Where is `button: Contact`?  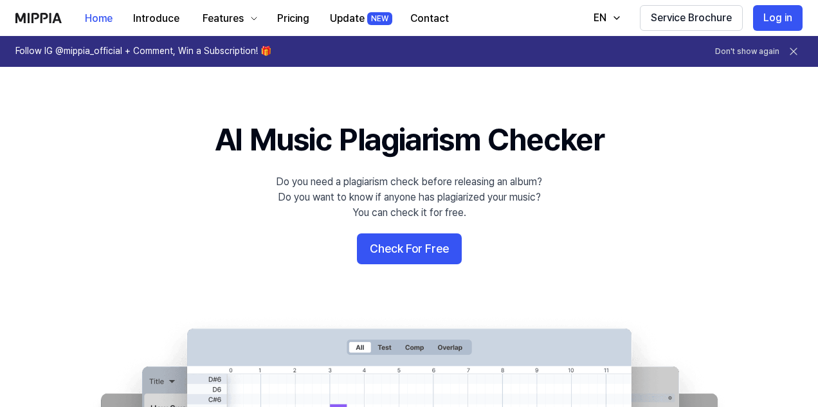 button: Contact is located at coordinates (430, 19).